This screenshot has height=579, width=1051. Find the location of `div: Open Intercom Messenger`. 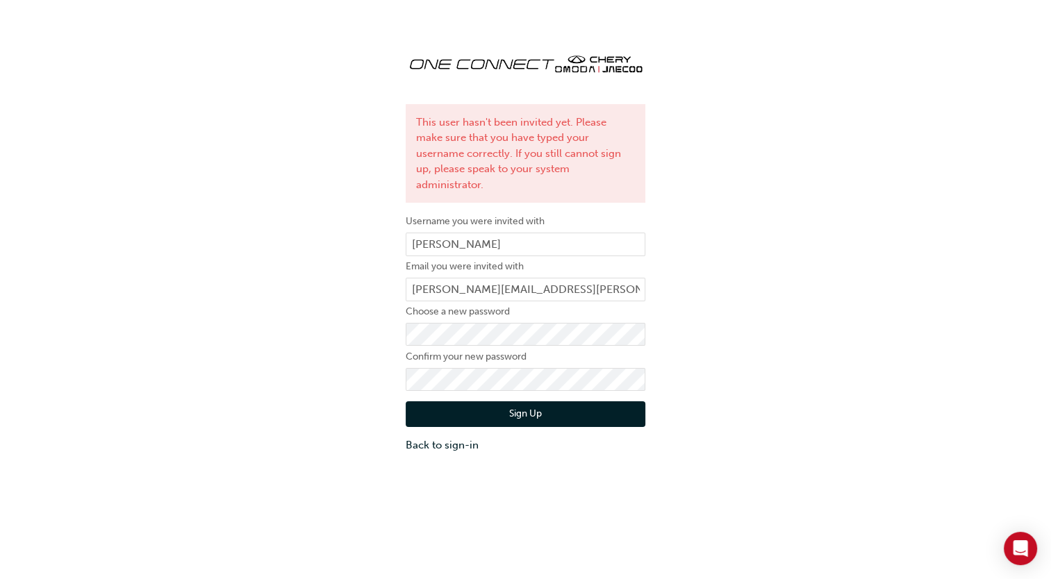

div: Open Intercom Messenger is located at coordinates (1021, 549).